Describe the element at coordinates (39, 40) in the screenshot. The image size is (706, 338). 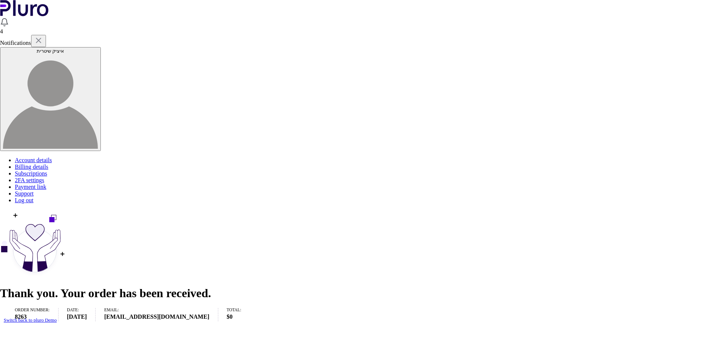
I see `img: x.svg` at that location.